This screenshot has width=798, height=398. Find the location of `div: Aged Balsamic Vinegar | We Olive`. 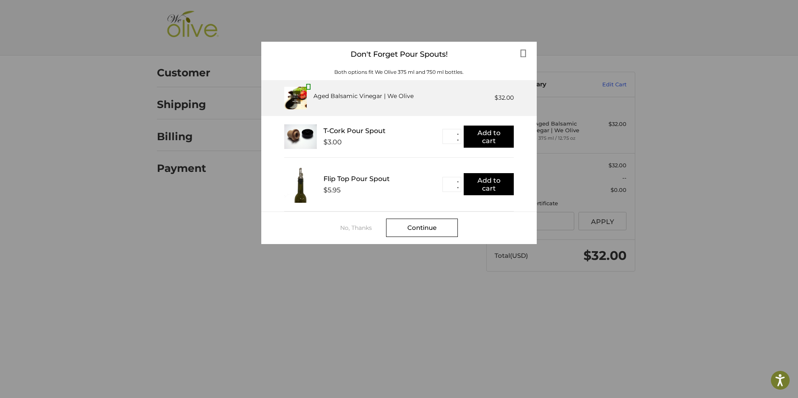

div: Aged Balsamic Vinegar | We Olive is located at coordinates (364, 96).